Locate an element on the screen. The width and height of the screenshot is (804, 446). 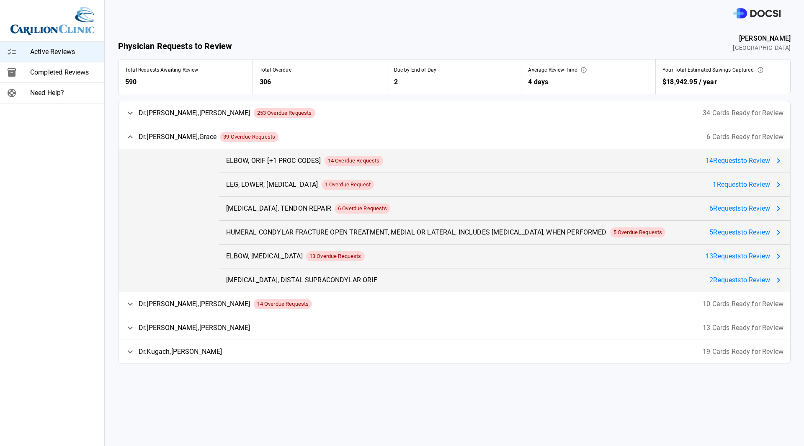
span: ELBOW, ORIF [+1 PROC CODES] is located at coordinates (274, 161).